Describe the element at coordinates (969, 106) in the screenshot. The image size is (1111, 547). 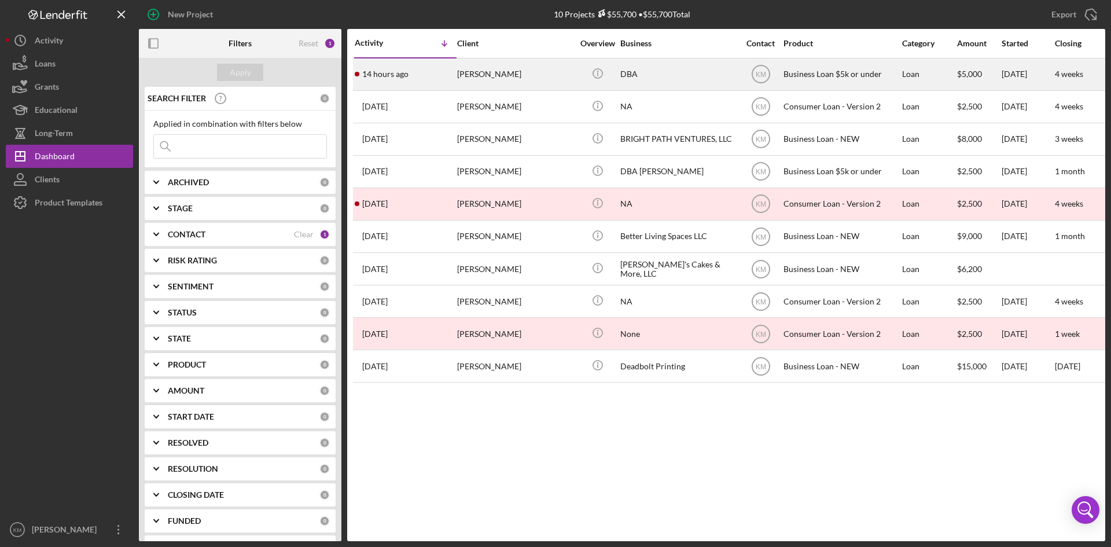
I see `span: $2,500` at that location.